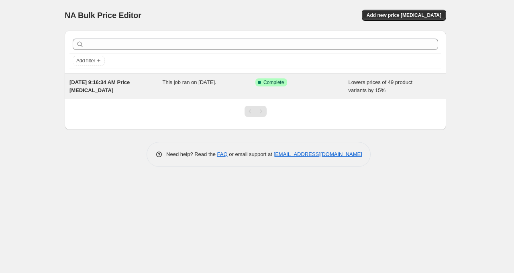 Image resolution: width=514 pixels, height=273 pixels. What do you see at coordinates (86, 61) in the screenshot?
I see `span: Add filter` at bounding box center [86, 61].